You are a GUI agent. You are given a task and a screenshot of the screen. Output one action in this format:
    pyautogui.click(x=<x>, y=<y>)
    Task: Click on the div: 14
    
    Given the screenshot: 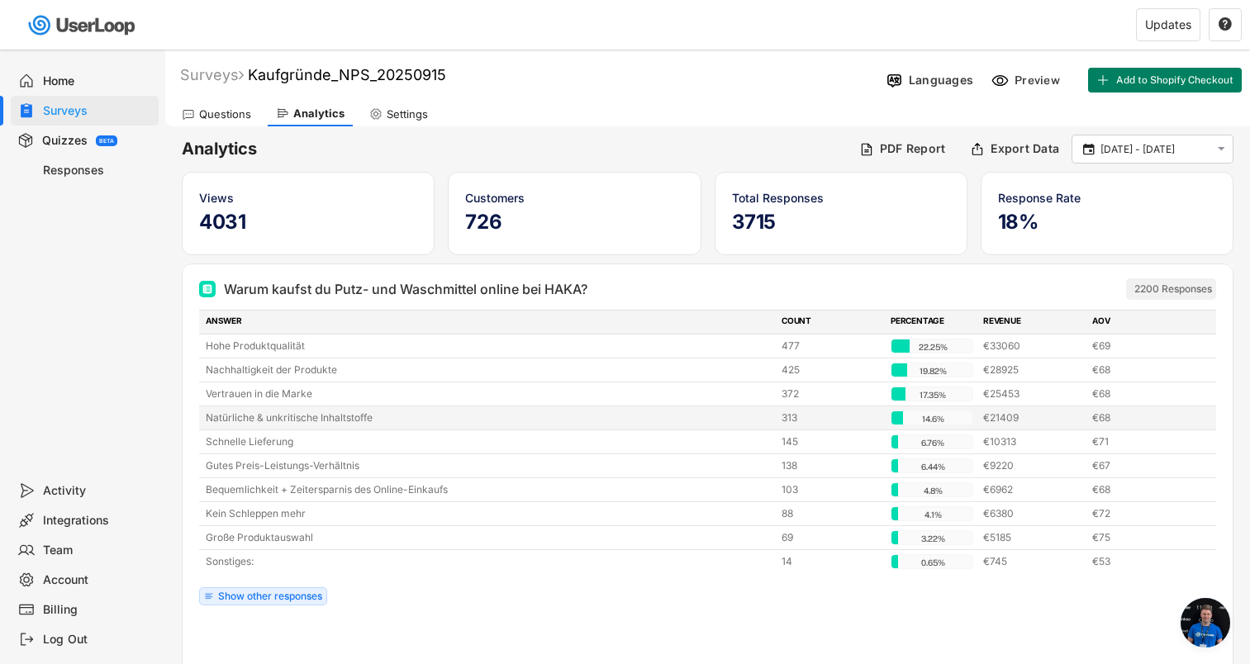 What is the action you would take?
    pyautogui.click(x=831, y=562)
    